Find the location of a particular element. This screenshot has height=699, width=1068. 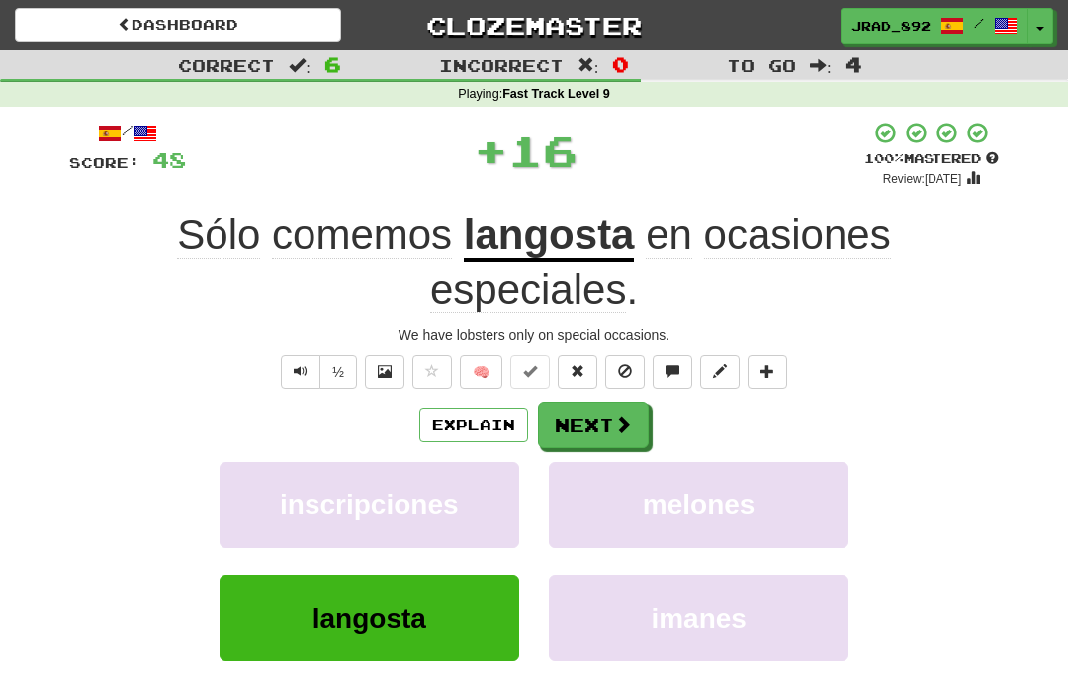

button: langosta is located at coordinates (369, 618).